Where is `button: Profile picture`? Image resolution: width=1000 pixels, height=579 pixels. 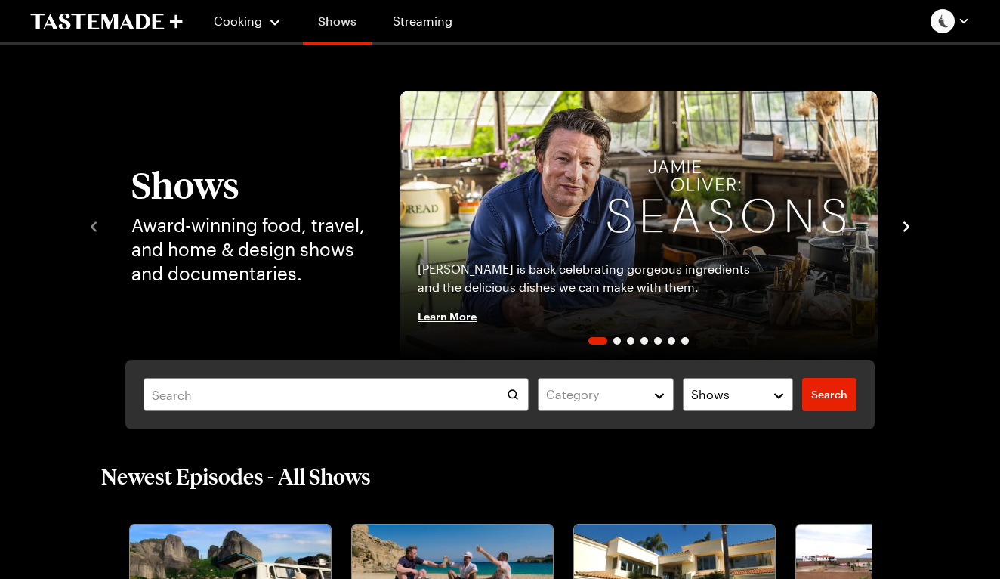
button: Profile picture is located at coordinates (950, 21).